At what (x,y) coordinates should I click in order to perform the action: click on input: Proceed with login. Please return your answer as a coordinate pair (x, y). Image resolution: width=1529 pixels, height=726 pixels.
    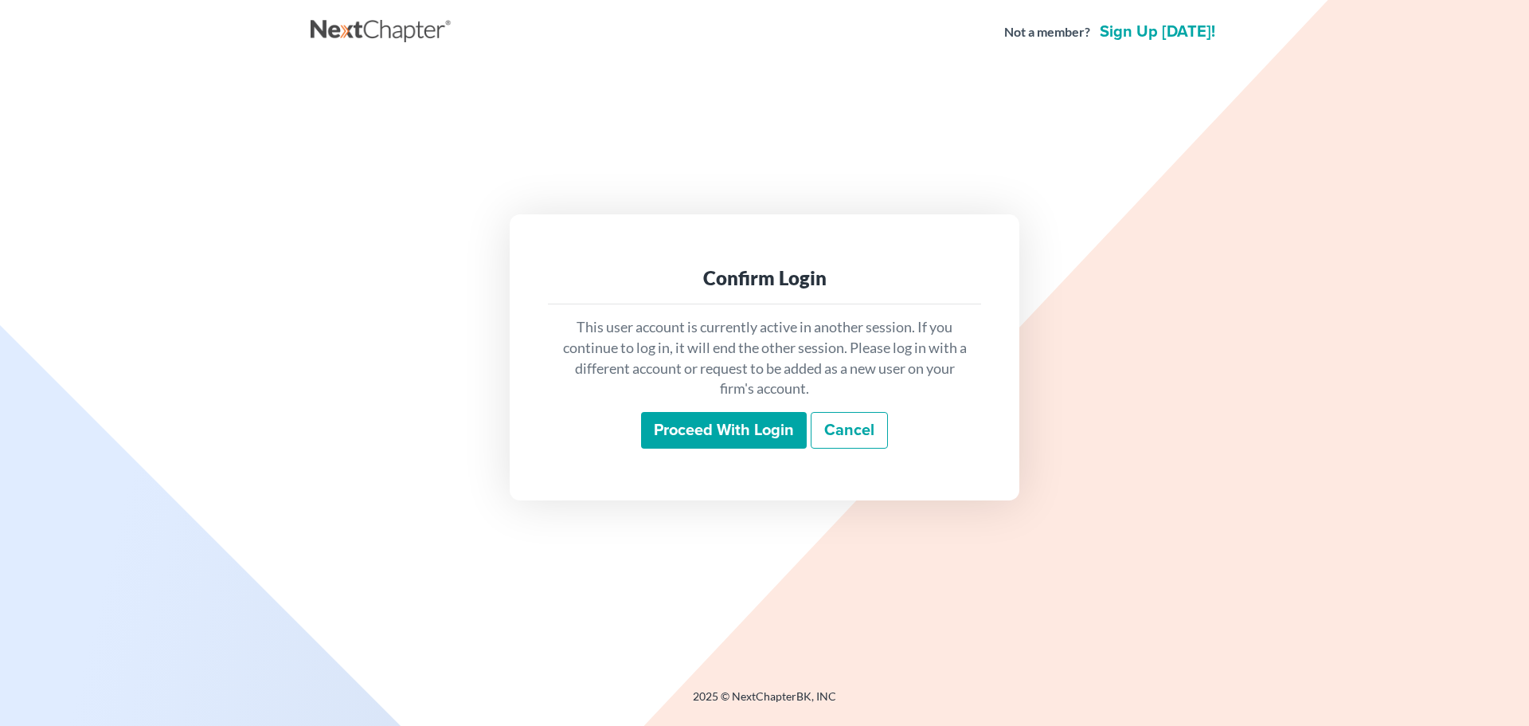
    Looking at the image, I should click on (724, 430).